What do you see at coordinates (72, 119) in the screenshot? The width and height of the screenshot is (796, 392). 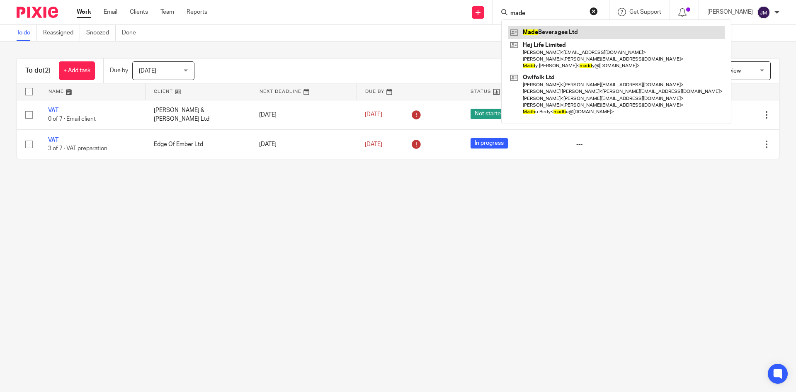 I see `span: 0 of 7 · Email client` at bounding box center [72, 119].